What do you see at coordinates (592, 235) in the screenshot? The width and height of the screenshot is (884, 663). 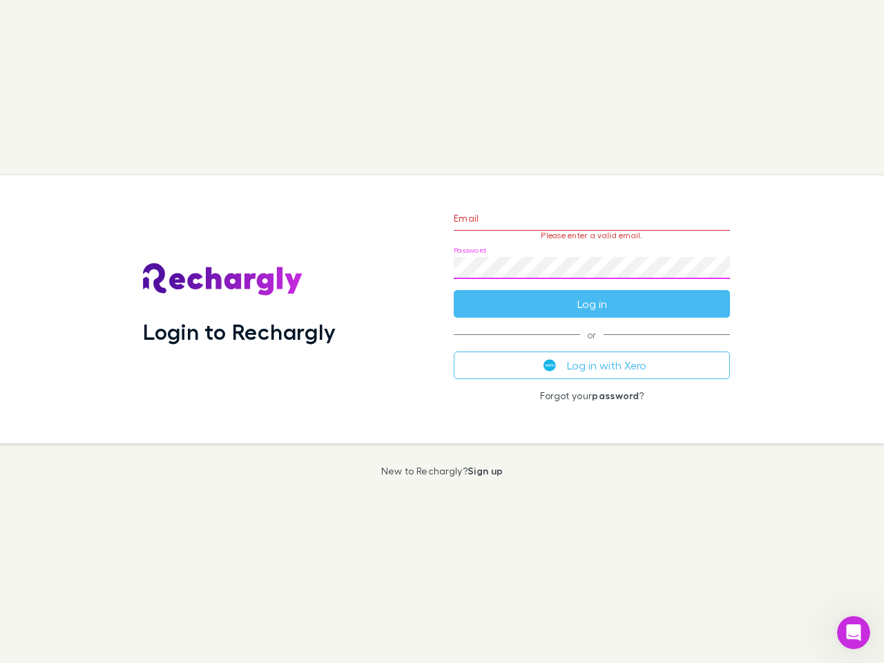 I see `p: Please enter a valid email.` at bounding box center [592, 235].